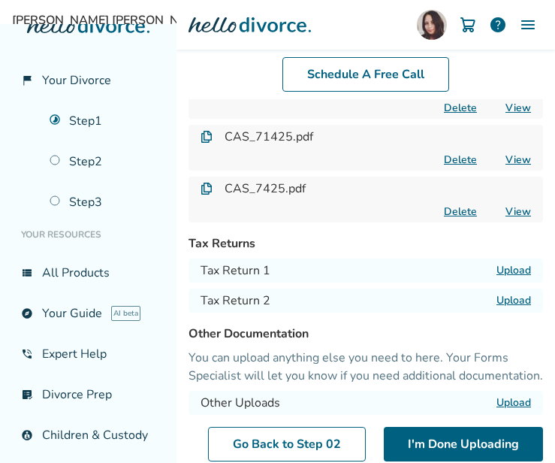 The image size is (555, 463). What do you see at coordinates (27, 394) in the screenshot?
I see `span: list_alt_check` at bounding box center [27, 394].